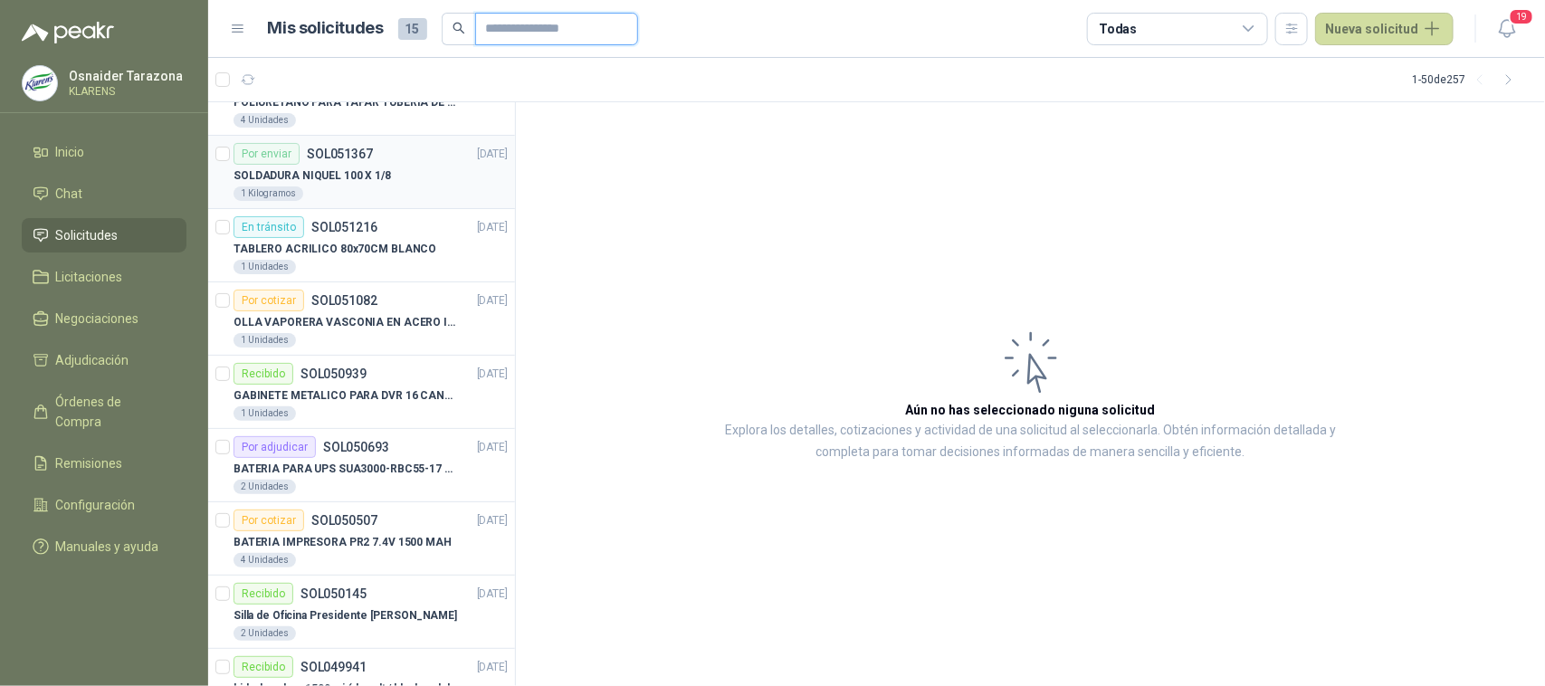 The height and width of the screenshot is (686, 1545). What do you see at coordinates (104, 505) in the screenshot?
I see `a: Configuración` at bounding box center [104, 505].